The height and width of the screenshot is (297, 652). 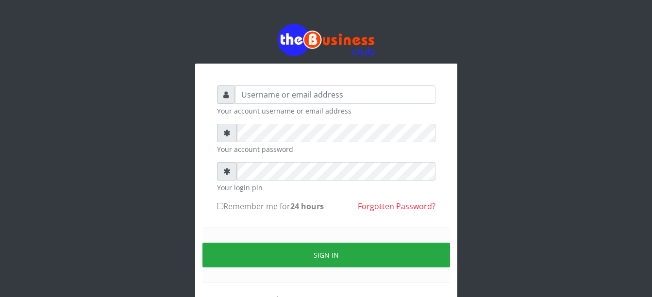 What do you see at coordinates (326, 111) in the screenshot?
I see `small: Your account username or email address` at bounding box center [326, 111].